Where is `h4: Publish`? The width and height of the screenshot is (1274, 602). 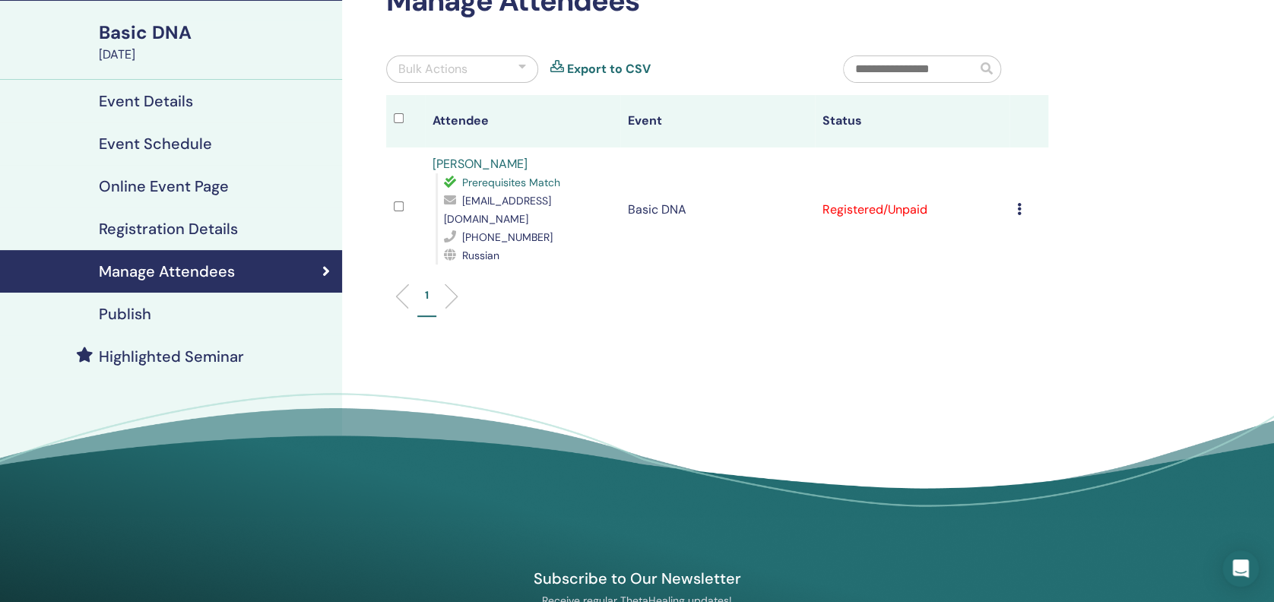
h4: Publish is located at coordinates (125, 314).